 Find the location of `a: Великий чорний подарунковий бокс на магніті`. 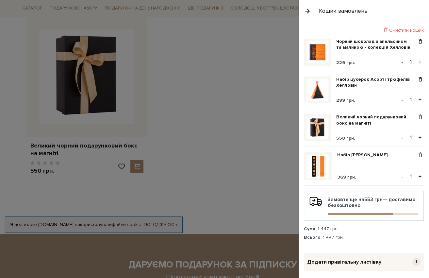

a: Великий чорний подарунковий бокс на магніті is located at coordinates (376, 120).